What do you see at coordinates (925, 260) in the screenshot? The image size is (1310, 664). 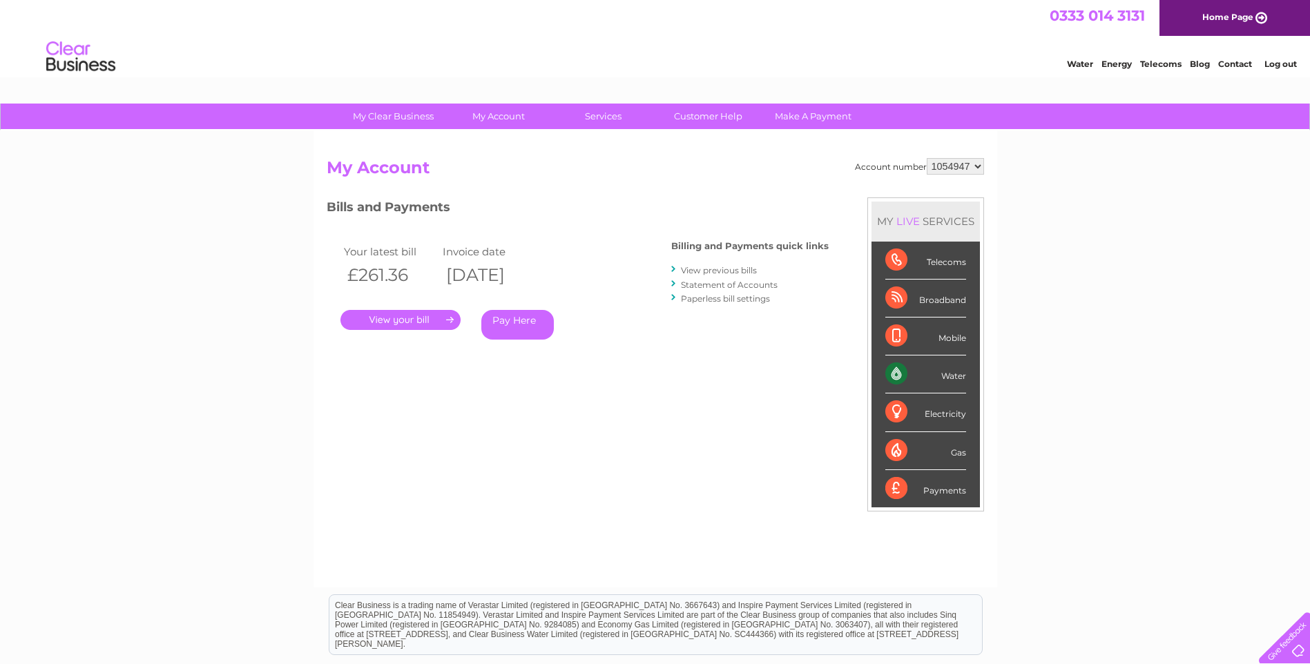 I see `div: Telecoms` at bounding box center [925, 260].